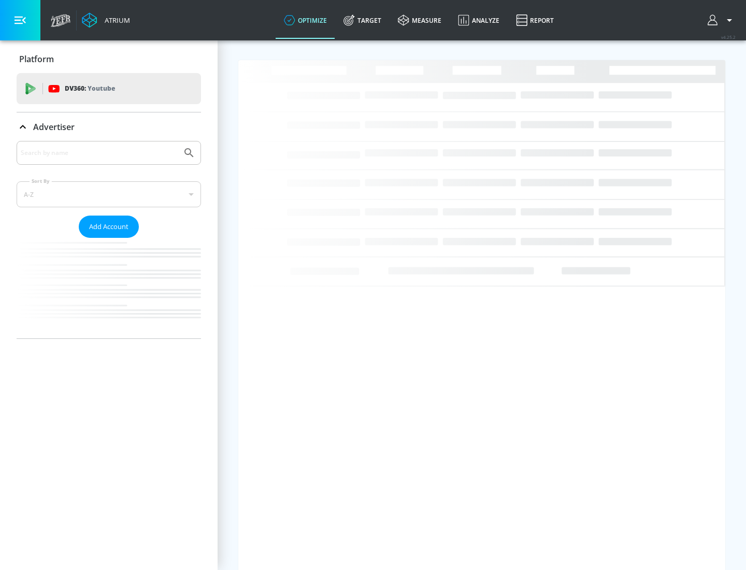 The width and height of the screenshot is (746, 570). Describe the element at coordinates (54, 127) in the screenshot. I see `p: Advertiser` at that location.